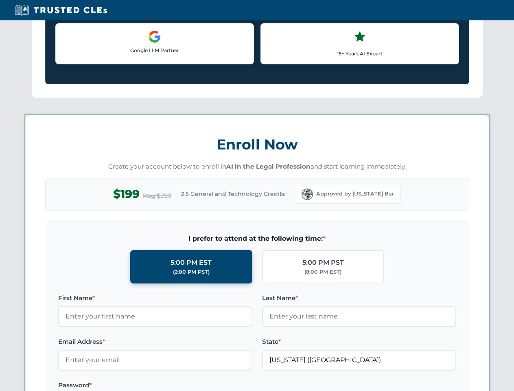 The width and height of the screenshot is (514, 391). What do you see at coordinates (323, 263) in the screenshot?
I see `div: 5:00 PM PST` at bounding box center [323, 263].